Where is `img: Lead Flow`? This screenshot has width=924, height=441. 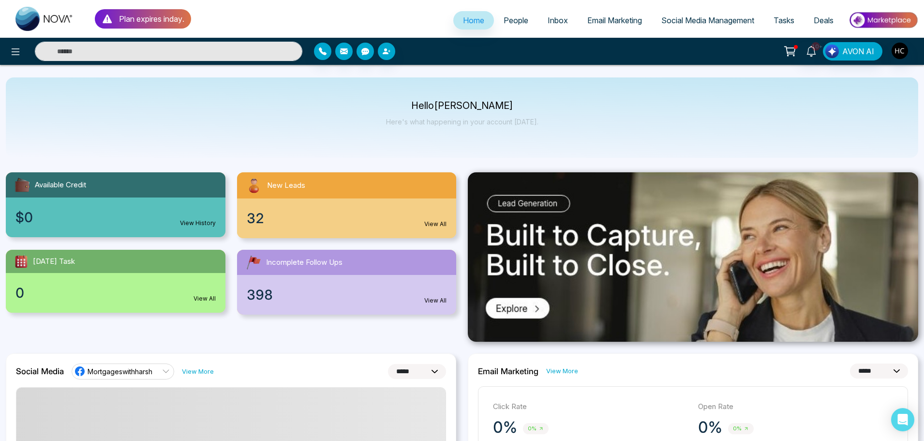 img: Lead Flow is located at coordinates (832, 51).